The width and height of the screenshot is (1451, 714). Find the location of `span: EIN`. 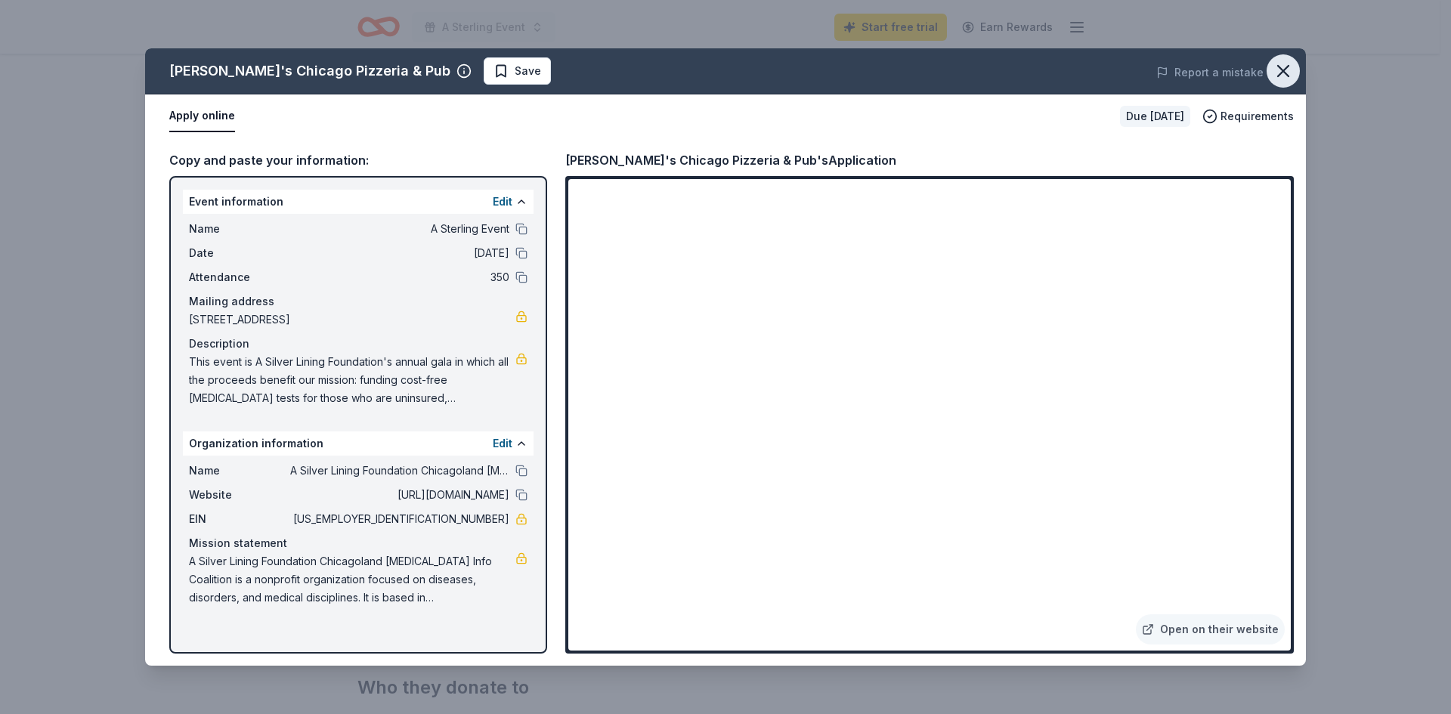

span: EIN is located at coordinates (240, 519).